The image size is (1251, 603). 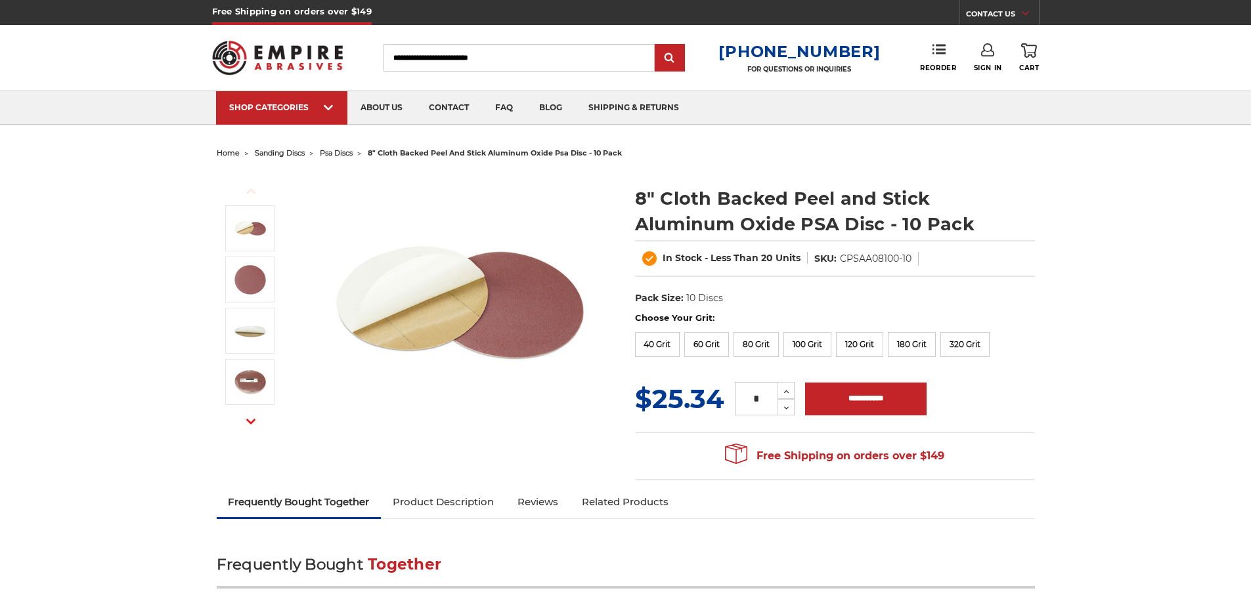 What do you see at coordinates (280, 153) in the screenshot?
I see `span: sanding discs` at bounding box center [280, 153].